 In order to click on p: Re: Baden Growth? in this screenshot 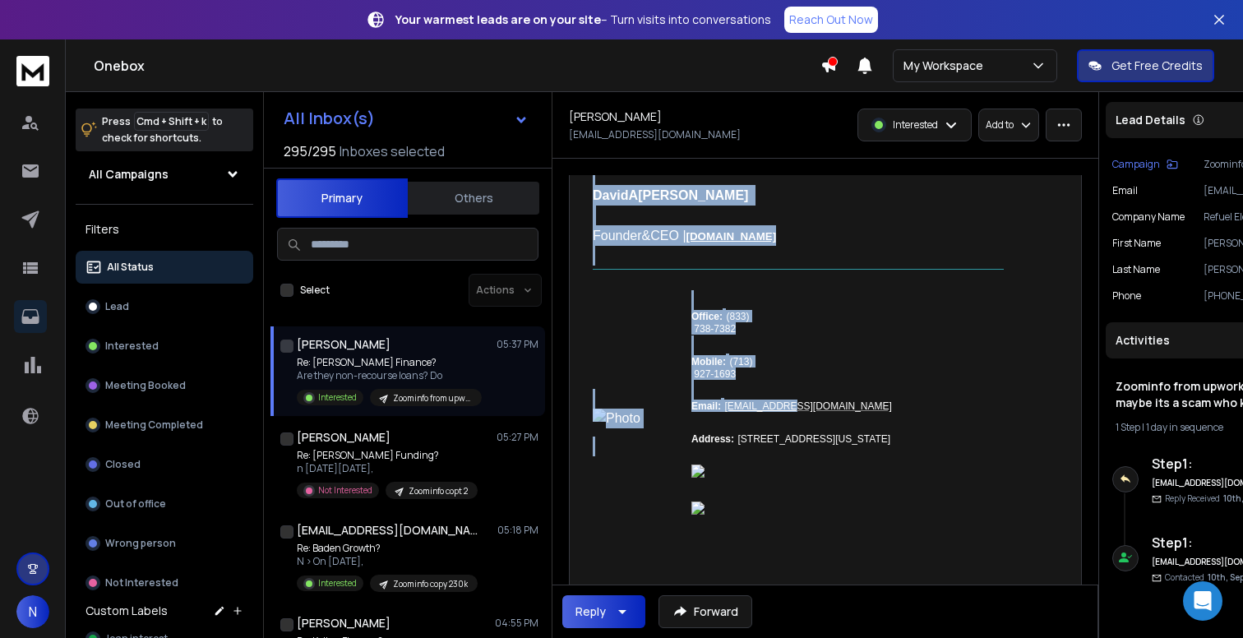, I will do `click(387, 548)`.